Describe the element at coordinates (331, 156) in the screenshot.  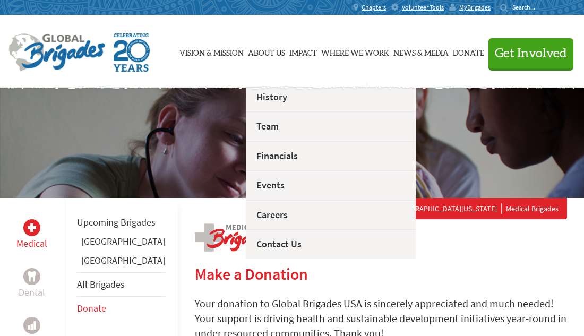
I see `a: Financials` at that location.